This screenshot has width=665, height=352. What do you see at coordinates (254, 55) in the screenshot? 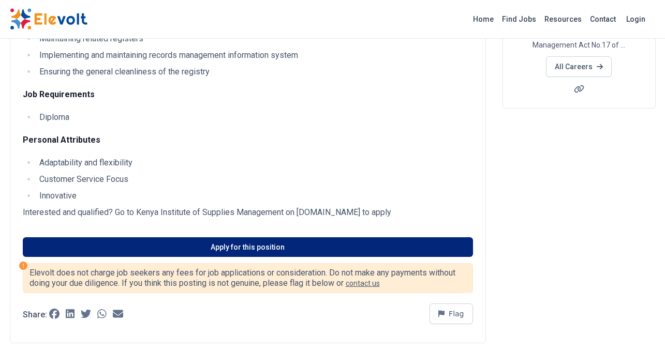
I see `li: Implementing and maintaining records management information system` at bounding box center [254, 55].